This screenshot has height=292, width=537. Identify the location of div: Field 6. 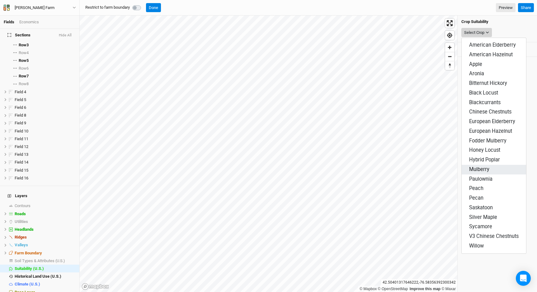
(45, 108).